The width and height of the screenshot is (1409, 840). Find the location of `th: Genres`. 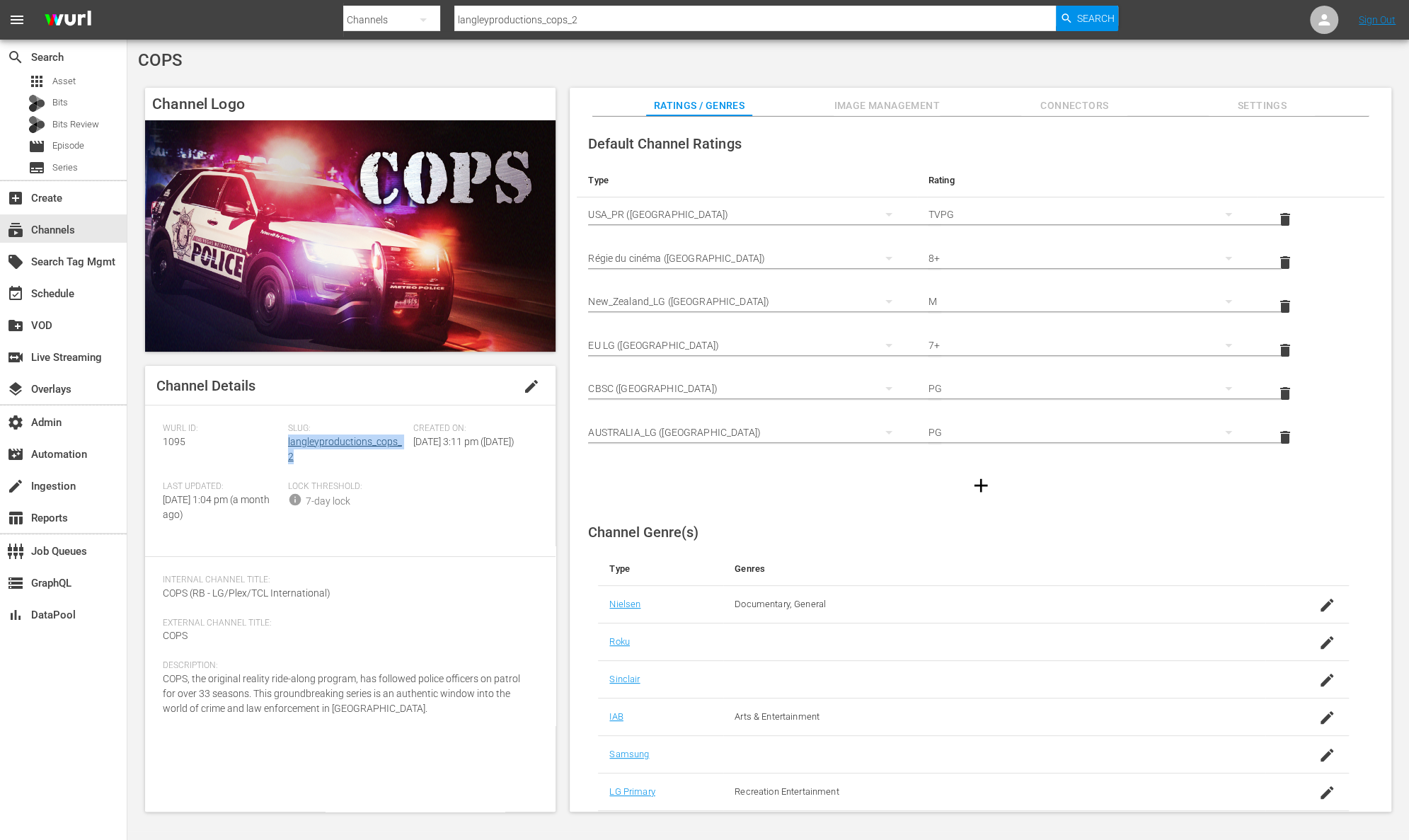

th: Genres is located at coordinates (994, 569).